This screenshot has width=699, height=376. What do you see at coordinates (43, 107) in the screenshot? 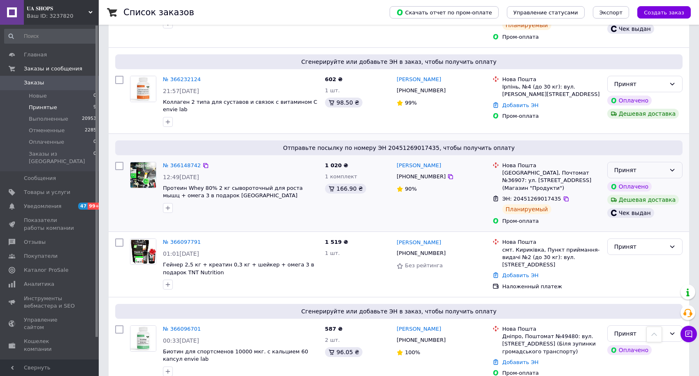
I see `span: Принятые` at bounding box center [43, 107].